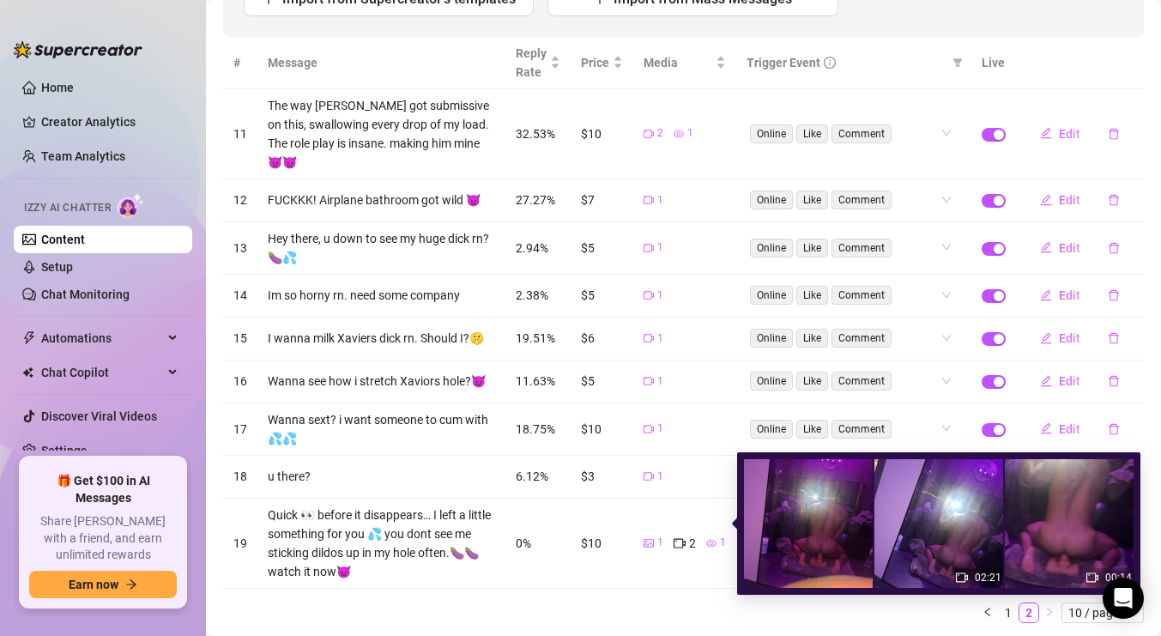 Image resolution: width=1161 pixels, height=636 pixels. Describe the element at coordinates (131, 584) in the screenshot. I see `span: arrow-right` at that location.